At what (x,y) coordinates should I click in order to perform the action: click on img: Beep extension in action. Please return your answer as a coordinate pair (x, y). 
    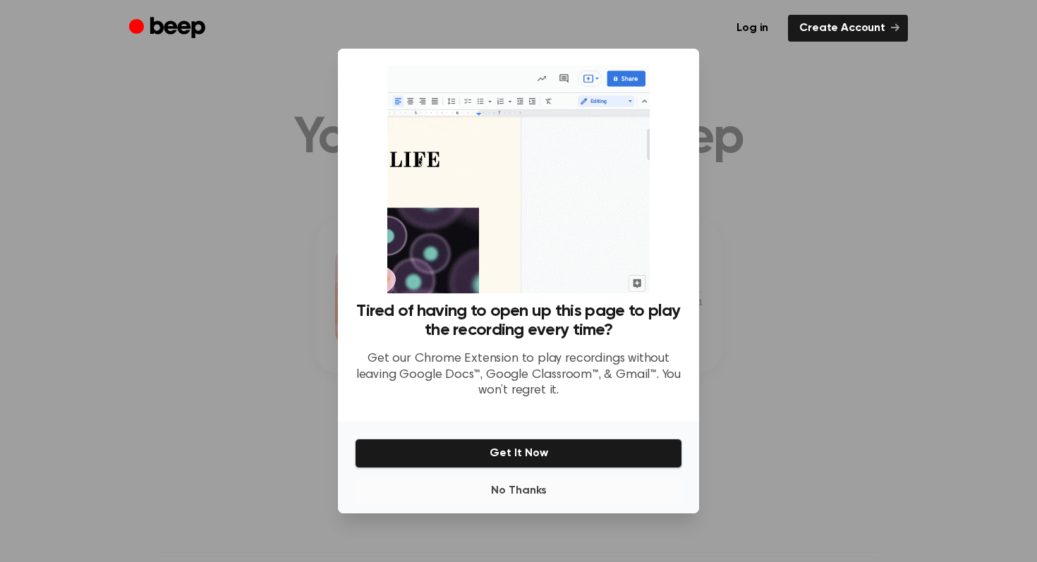
    Looking at the image, I should click on (518, 179).